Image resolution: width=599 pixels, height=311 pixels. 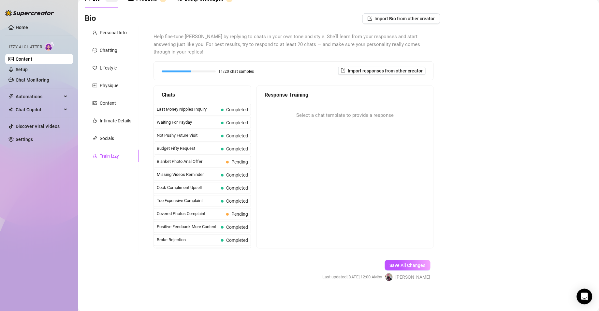 I want to click on div: Train Izzy, so click(x=109, y=156).